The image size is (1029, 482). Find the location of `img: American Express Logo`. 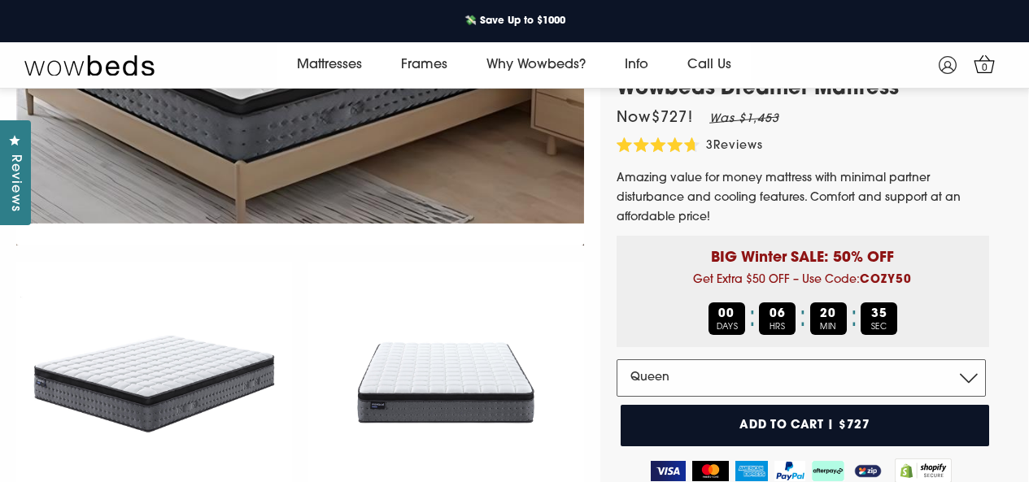

img: American Express Logo is located at coordinates (752, 471).